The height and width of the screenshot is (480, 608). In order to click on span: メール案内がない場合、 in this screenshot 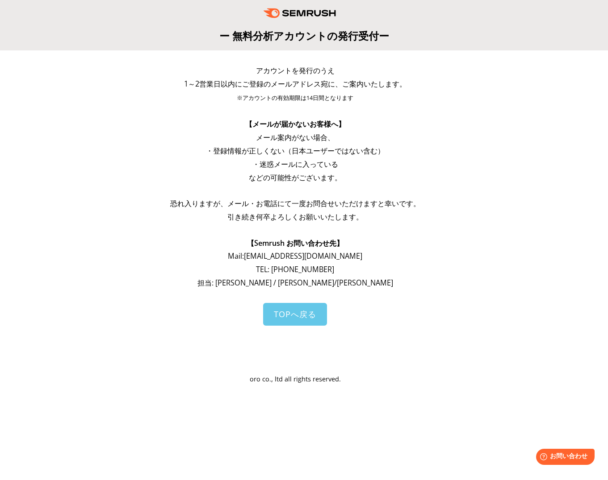, I will do `click(295, 138)`.